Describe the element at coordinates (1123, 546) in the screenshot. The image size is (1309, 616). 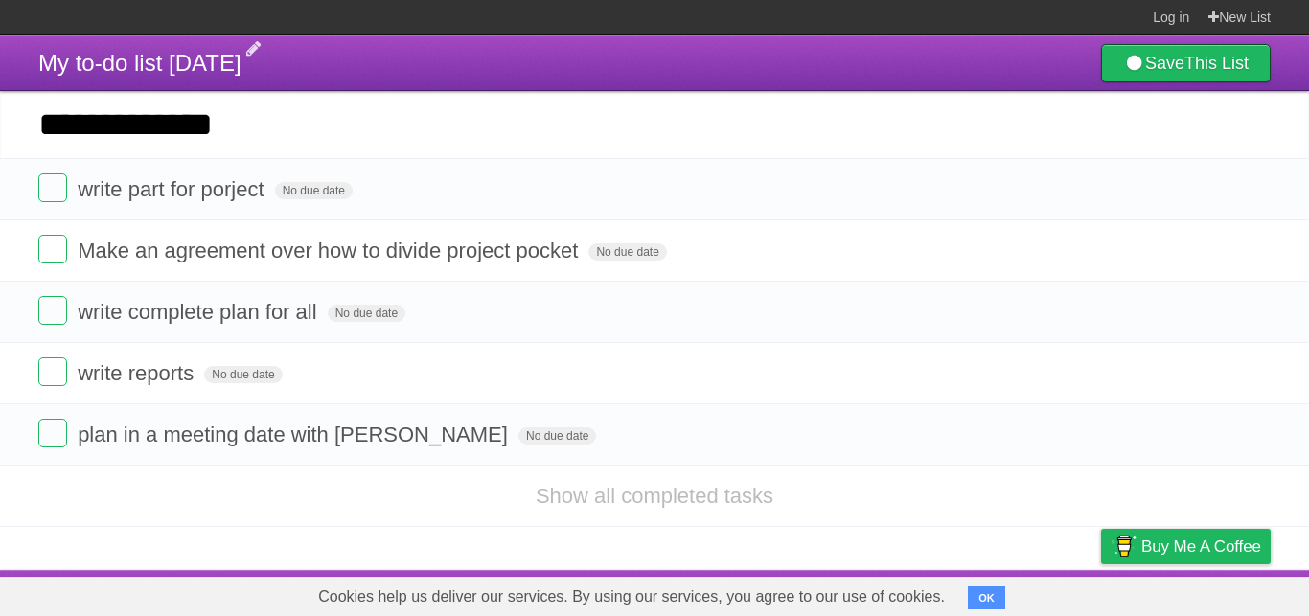
I see `img: Buy me a coffee` at that location.